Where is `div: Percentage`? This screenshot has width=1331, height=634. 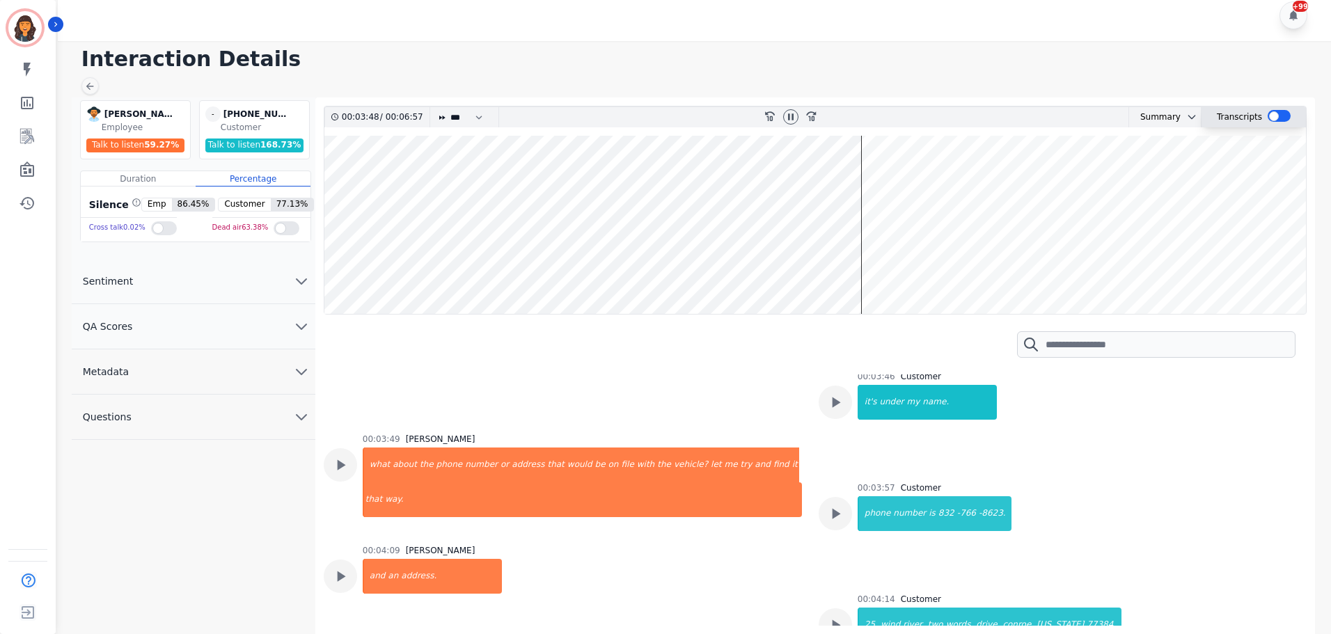 div: Percentage is located at coordinates (253, 179).